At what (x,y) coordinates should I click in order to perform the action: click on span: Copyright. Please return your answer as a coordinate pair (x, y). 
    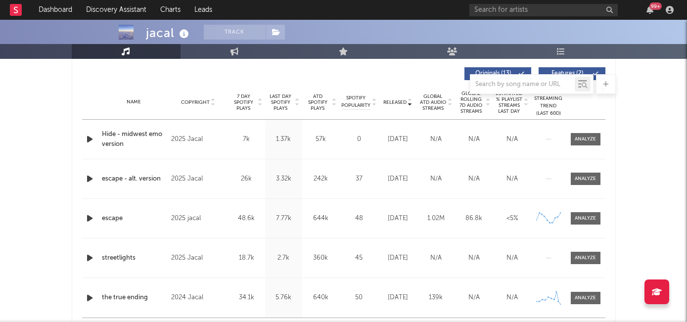
    Looking at the image, I should click on (195, 102).